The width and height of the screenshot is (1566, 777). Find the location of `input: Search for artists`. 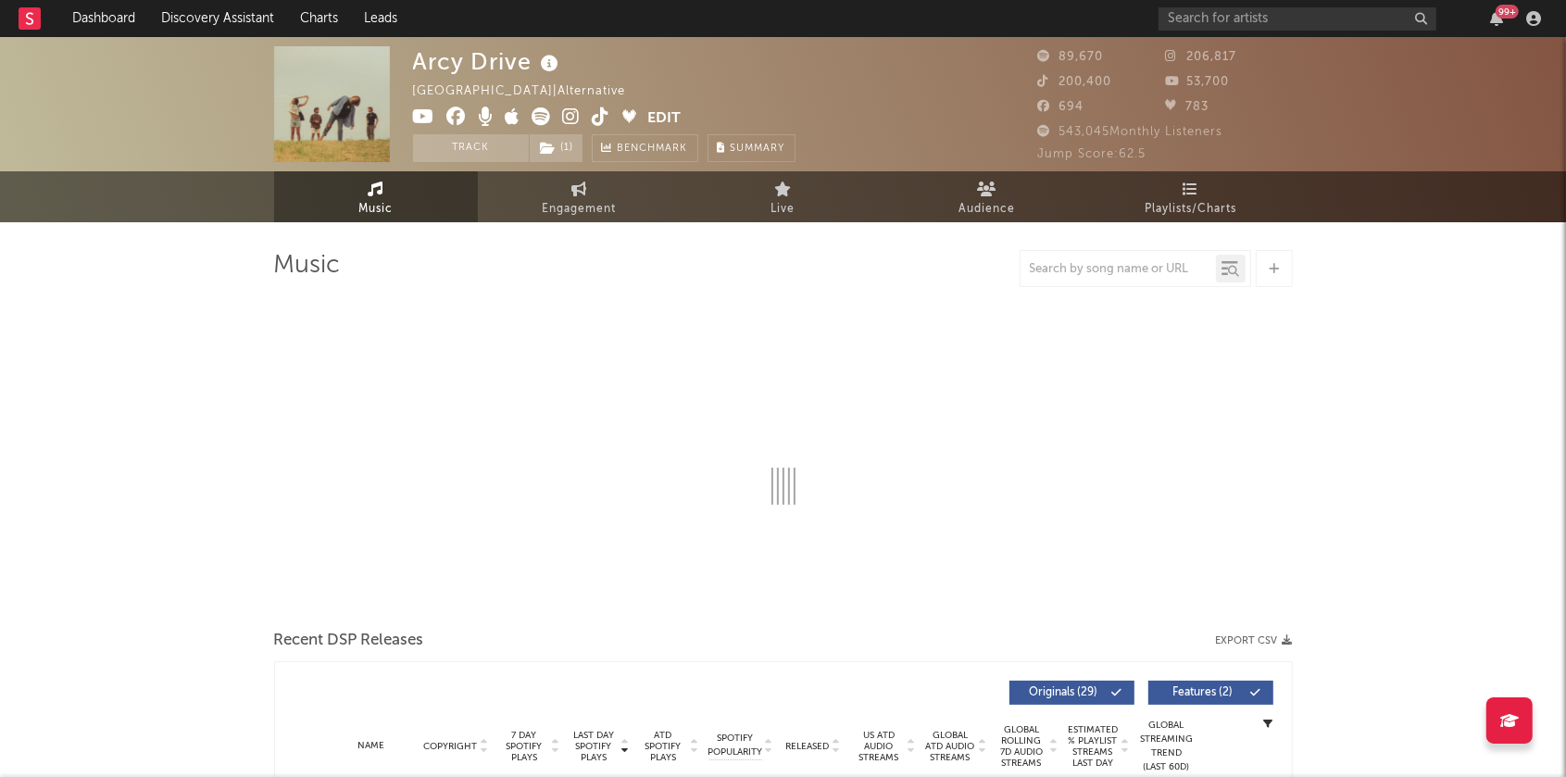

input: Search for artists is located at coordinates (1297, 19).